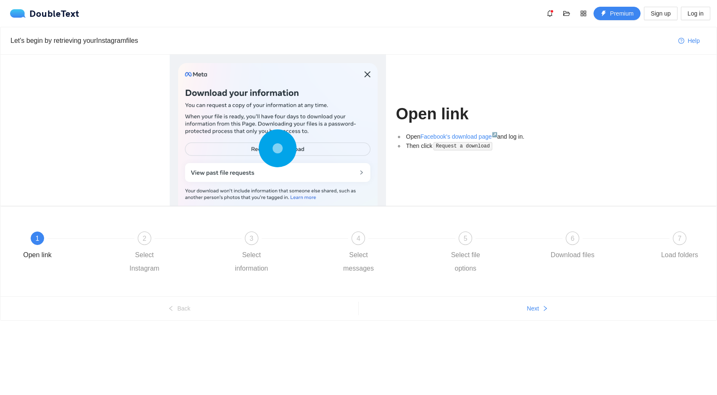  What do you see at coordinates (573, 255) in the screenshot?
I see `div: Download files` at bounding box center [573, 255].